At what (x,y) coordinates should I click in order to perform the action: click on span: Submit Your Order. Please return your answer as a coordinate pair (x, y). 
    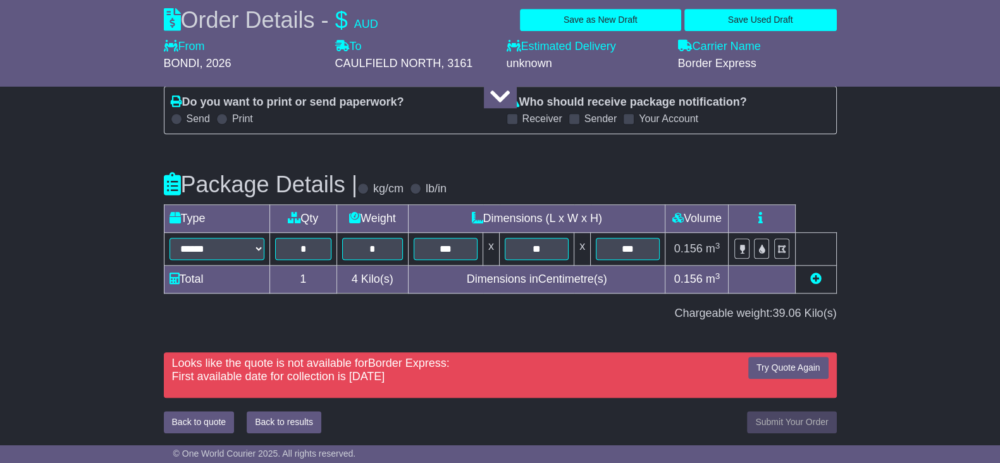
    Looking at the image, I should click on (791, 422).